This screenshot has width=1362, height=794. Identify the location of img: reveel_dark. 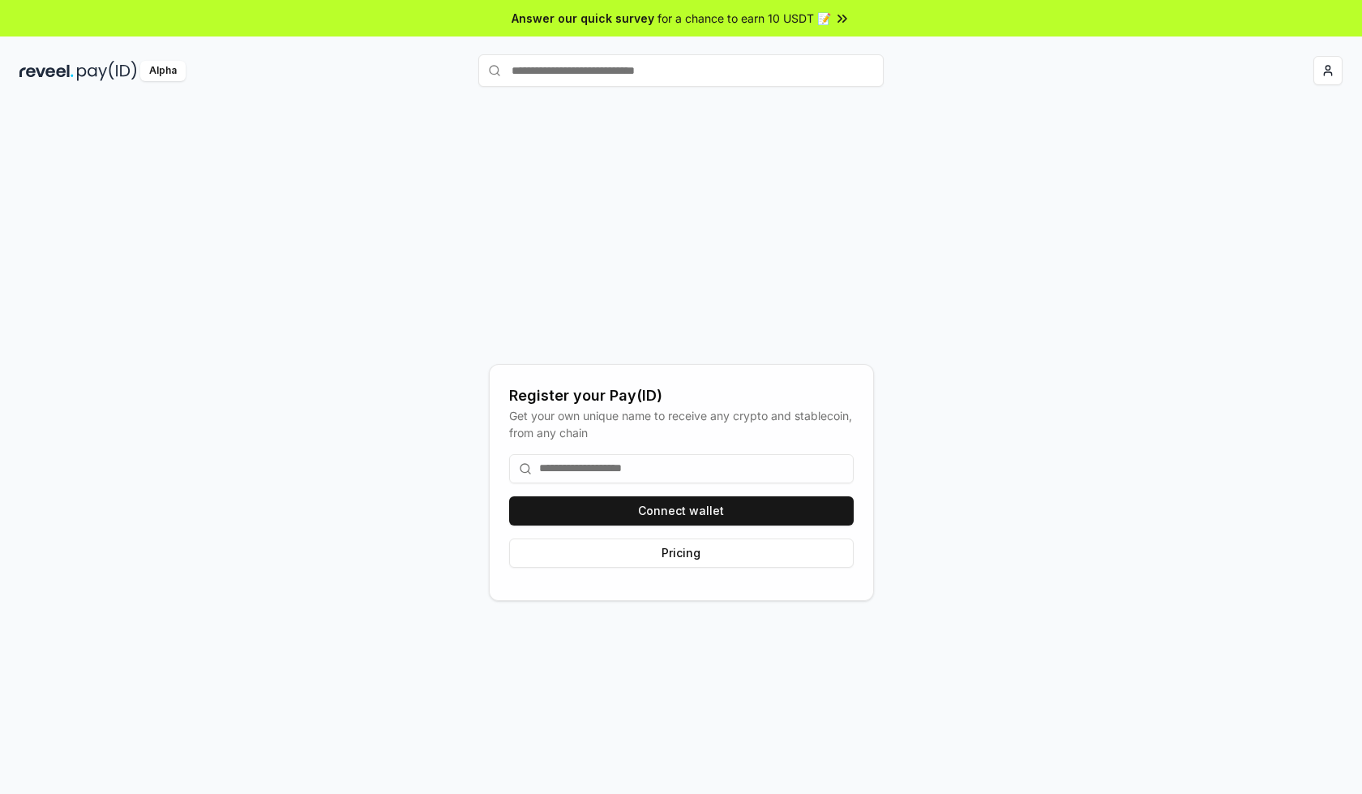
(46, 71).